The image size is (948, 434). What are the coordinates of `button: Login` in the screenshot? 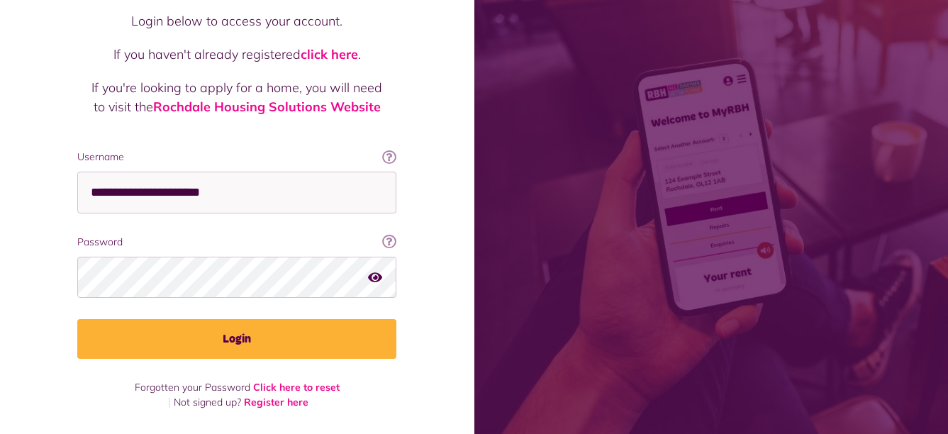 It's located at (237, 339).